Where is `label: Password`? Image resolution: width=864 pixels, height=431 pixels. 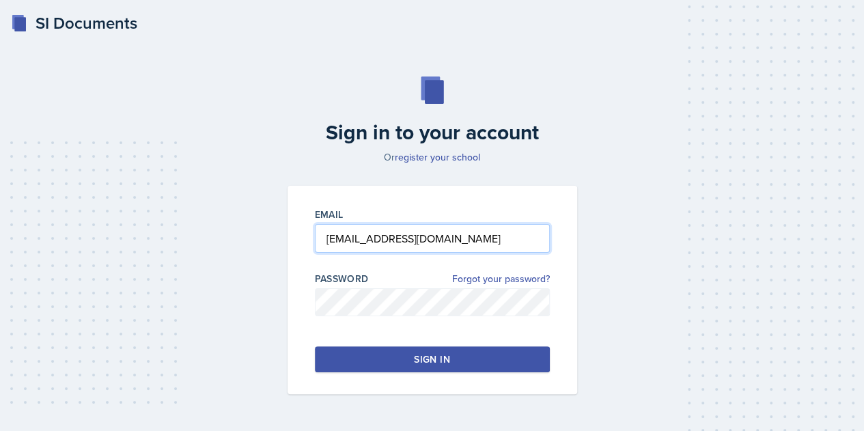
label: Password is located at coordinates (341, 279).